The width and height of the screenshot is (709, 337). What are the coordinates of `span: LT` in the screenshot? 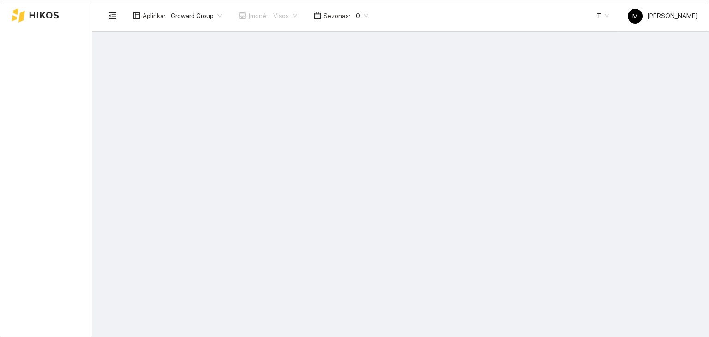 It's located at (602, 16).